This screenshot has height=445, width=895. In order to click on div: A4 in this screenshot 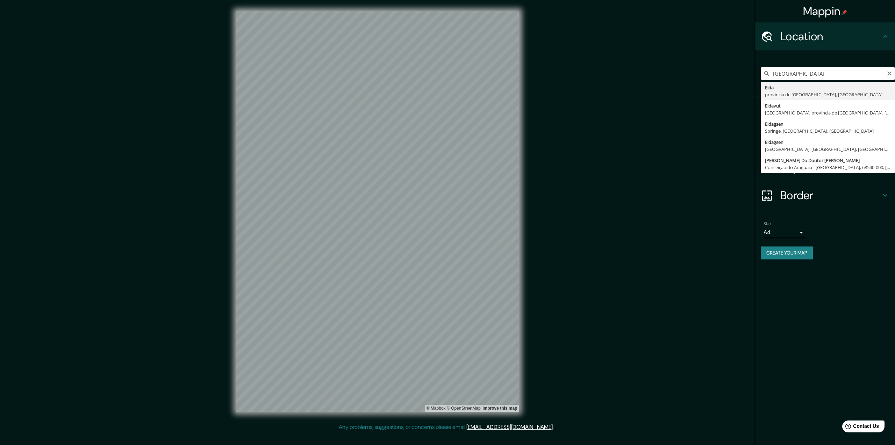, I will do `click(785, 232)`.